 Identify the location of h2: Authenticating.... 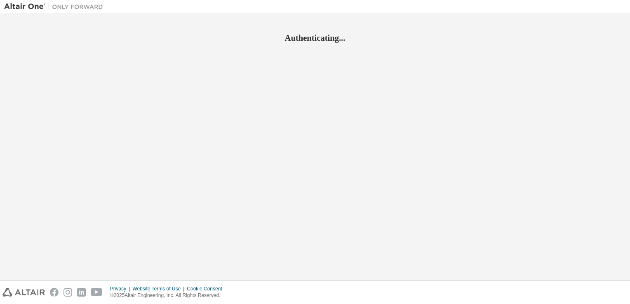
(315, 38).